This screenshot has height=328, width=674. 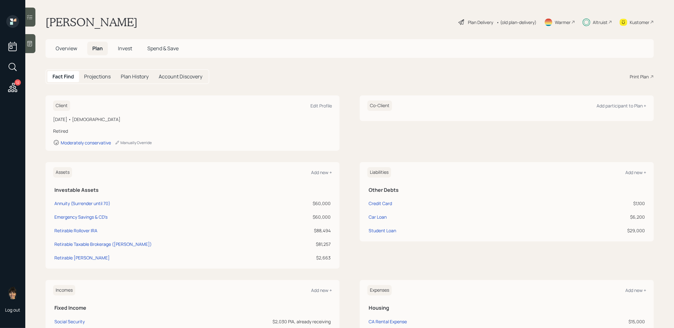 I want to click on div: Log out, so click(x=13, y=310).